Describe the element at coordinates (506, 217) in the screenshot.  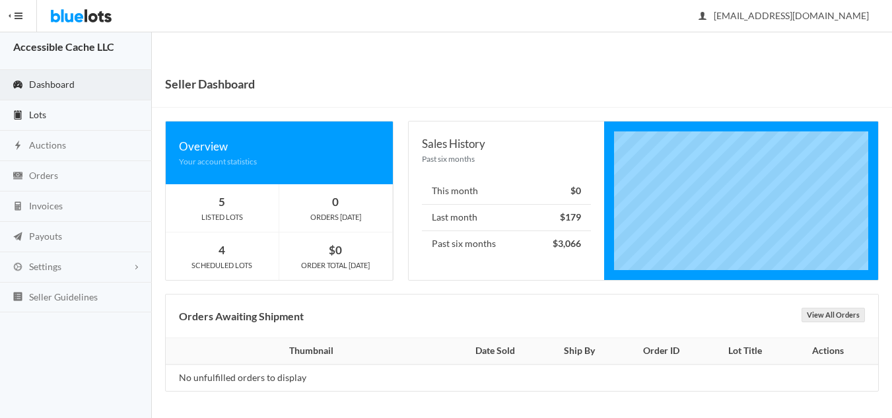
I see `li: Last month` at that location.